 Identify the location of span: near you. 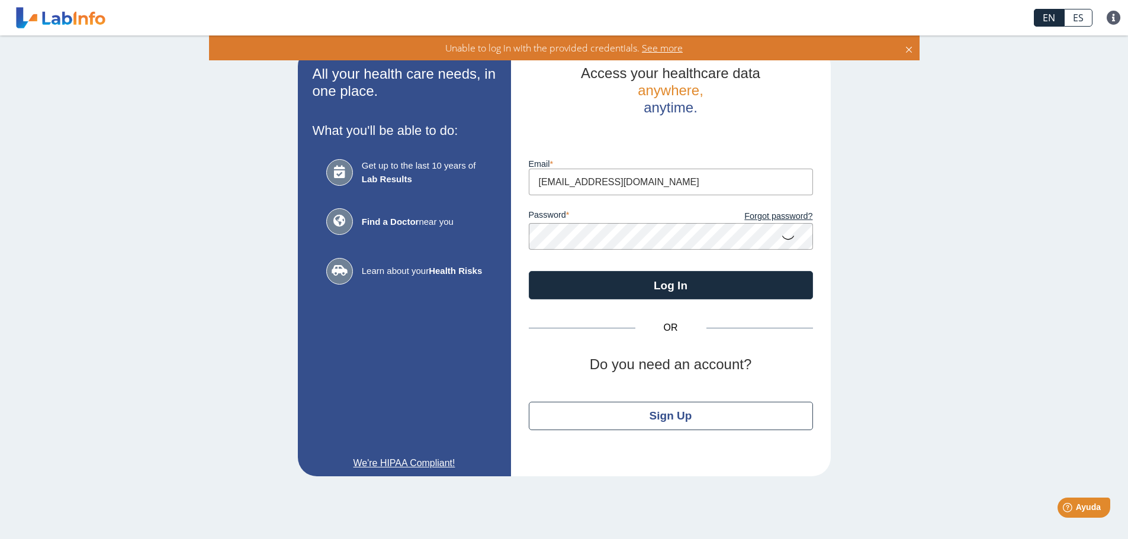
(422, 222).